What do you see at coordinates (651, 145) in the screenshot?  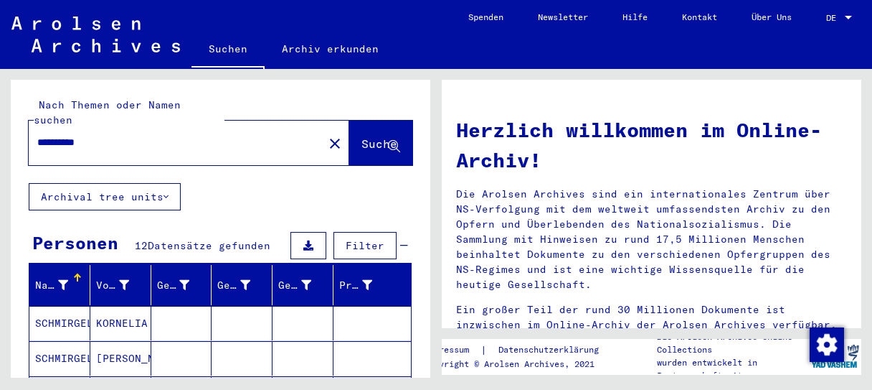 I see `h1: Herzlich willkommen im Online-Archiv!` at bounding box center [651, 145].